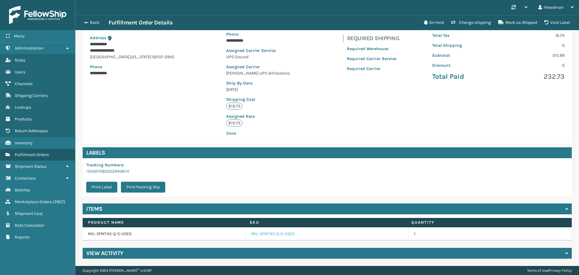 The image size is (579, 275). Describe the element at coordinates (95, 23) in the screenshot. I see `button: Back` at that location.